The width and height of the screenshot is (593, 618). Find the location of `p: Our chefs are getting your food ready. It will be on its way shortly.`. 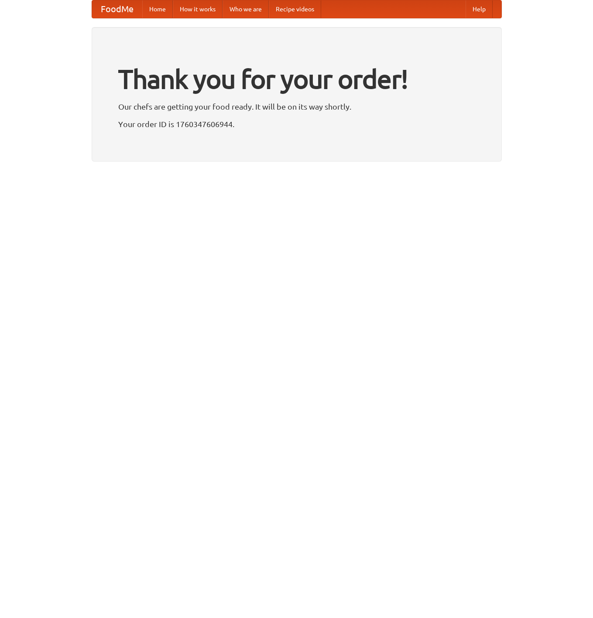

p: Our chefs are getting your food ready. It will be on its way shortly. is located at coordinates (297, 107).